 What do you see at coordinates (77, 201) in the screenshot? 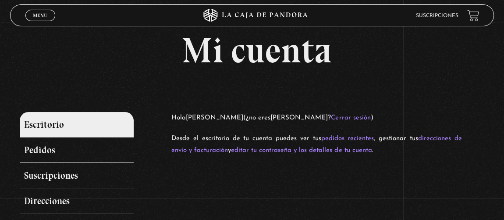
I see `a: Direcciones` at bounding box center [77, 201].